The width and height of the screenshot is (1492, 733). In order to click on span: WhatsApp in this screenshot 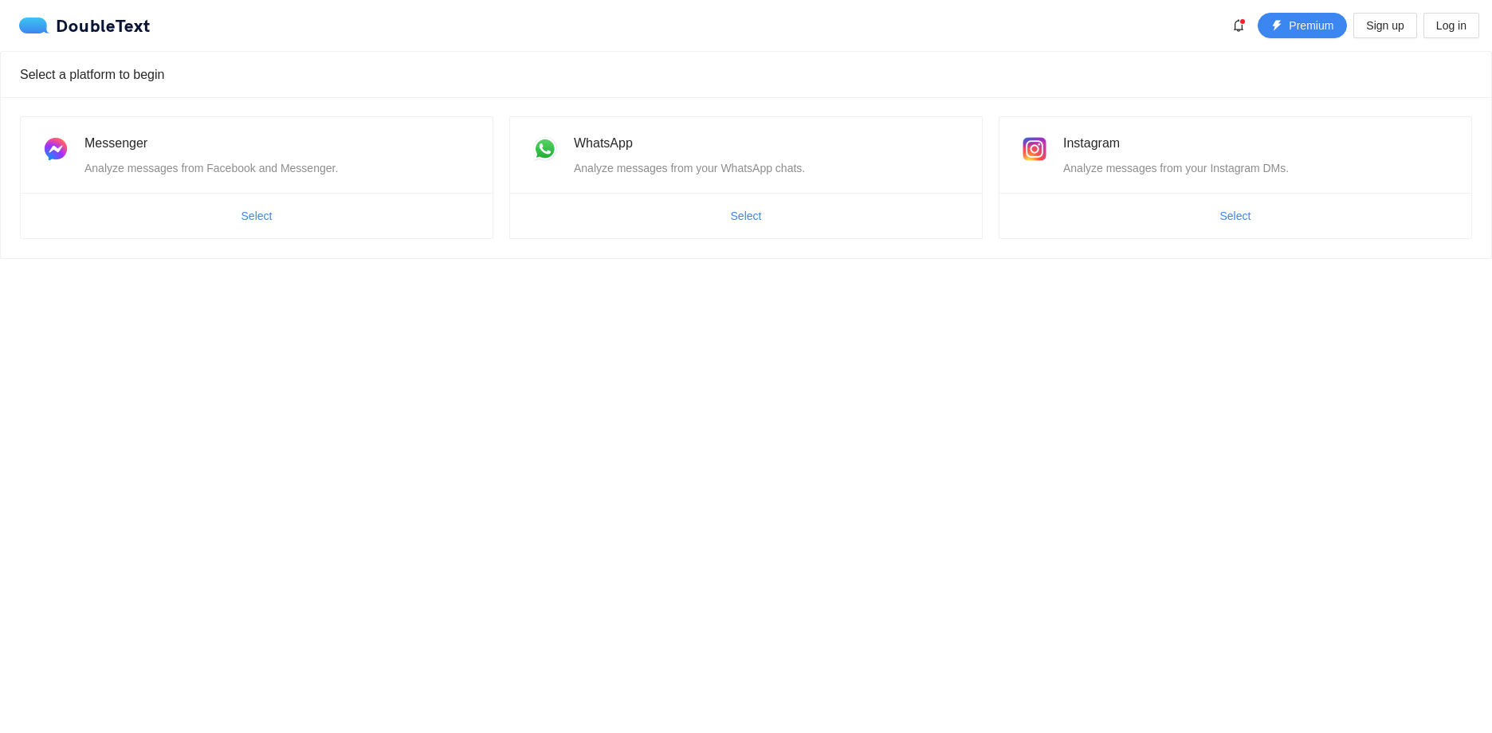, I will do `click(603, 143)`.